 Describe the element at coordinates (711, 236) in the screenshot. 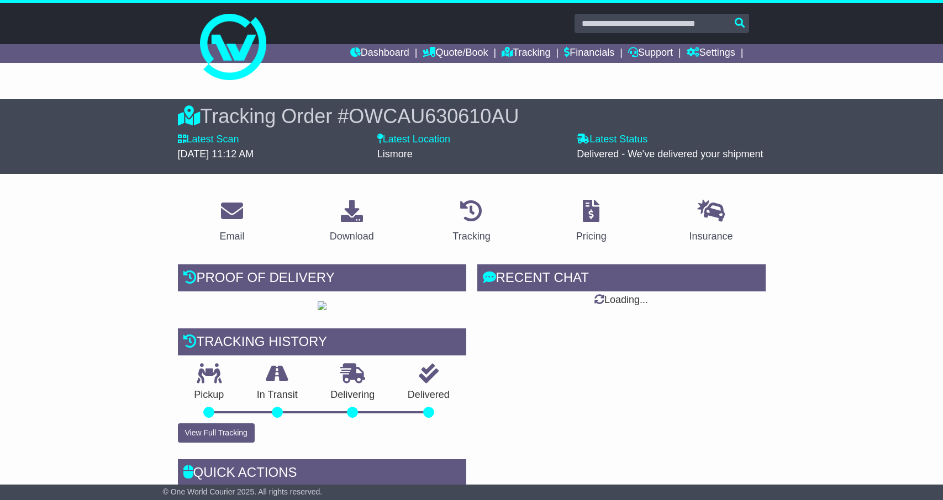

I see `div: Insurance` at that location.